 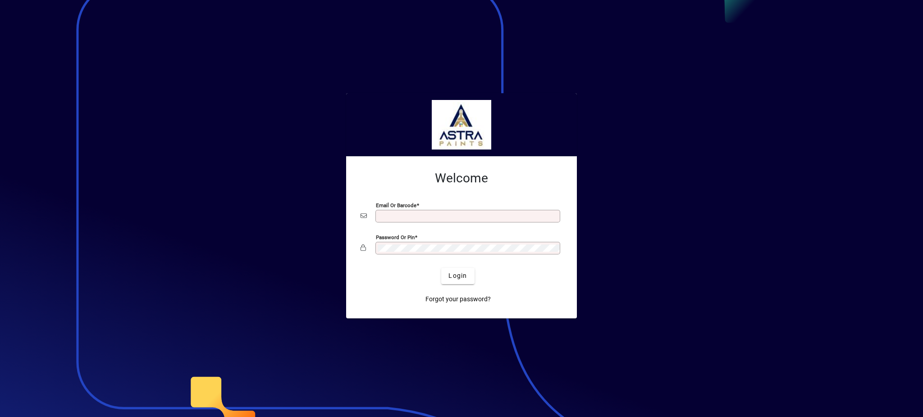 What do you see at coordinates (462, 179) in the screenshot?
I see `h2: Welcome` at bounding box center [462, 179].